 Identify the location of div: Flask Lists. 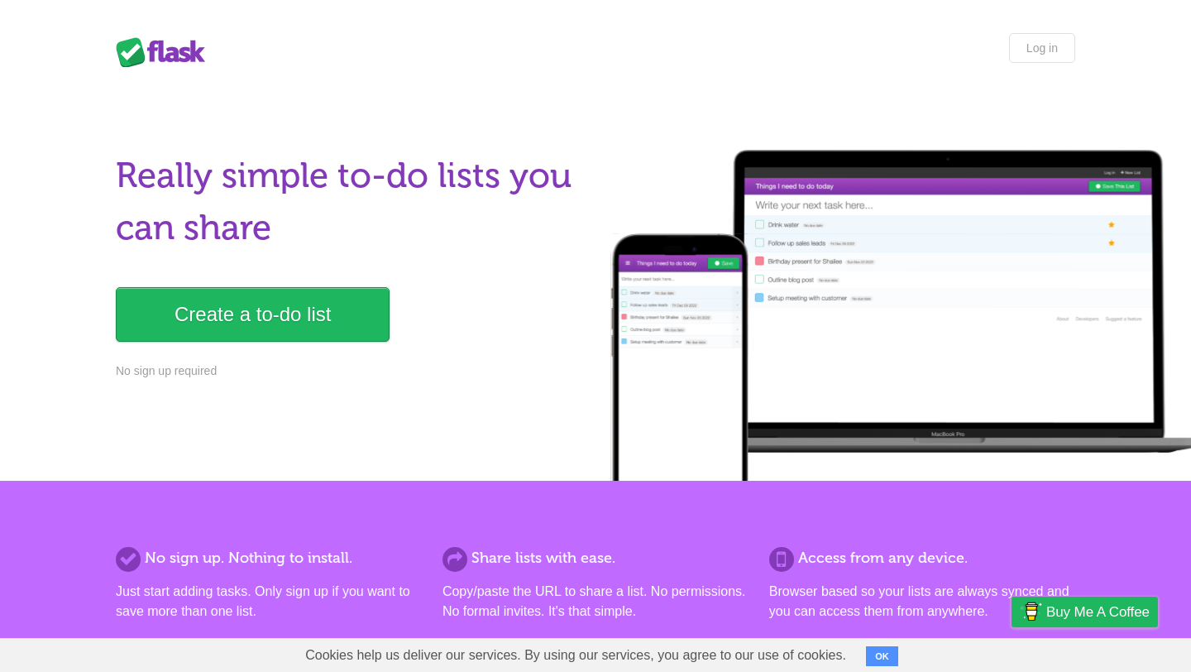
(165, 52).